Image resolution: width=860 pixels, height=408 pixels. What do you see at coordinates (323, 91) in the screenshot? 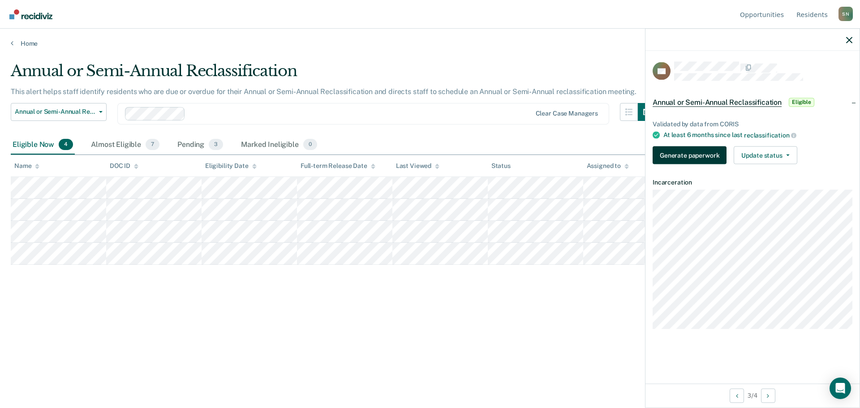
I see `p: This alert helps staff identify residents who are due or overdue for their Annual or Semi-Annual ...` at bounding box center [323, 91].